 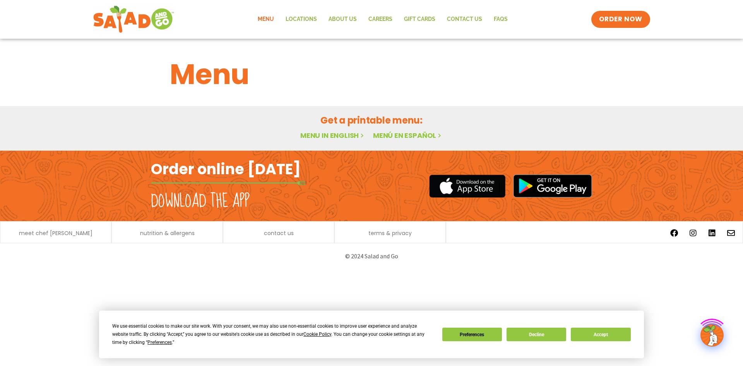 I want to click on a: FAQs, so click(x=501, y=19).